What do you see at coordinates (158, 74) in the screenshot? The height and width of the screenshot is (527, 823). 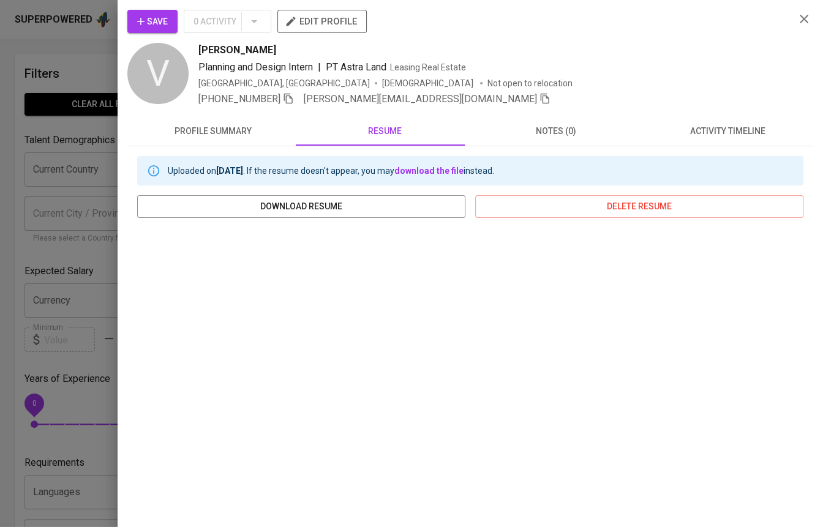 I see `div: V` at bounding box center [158, 74].